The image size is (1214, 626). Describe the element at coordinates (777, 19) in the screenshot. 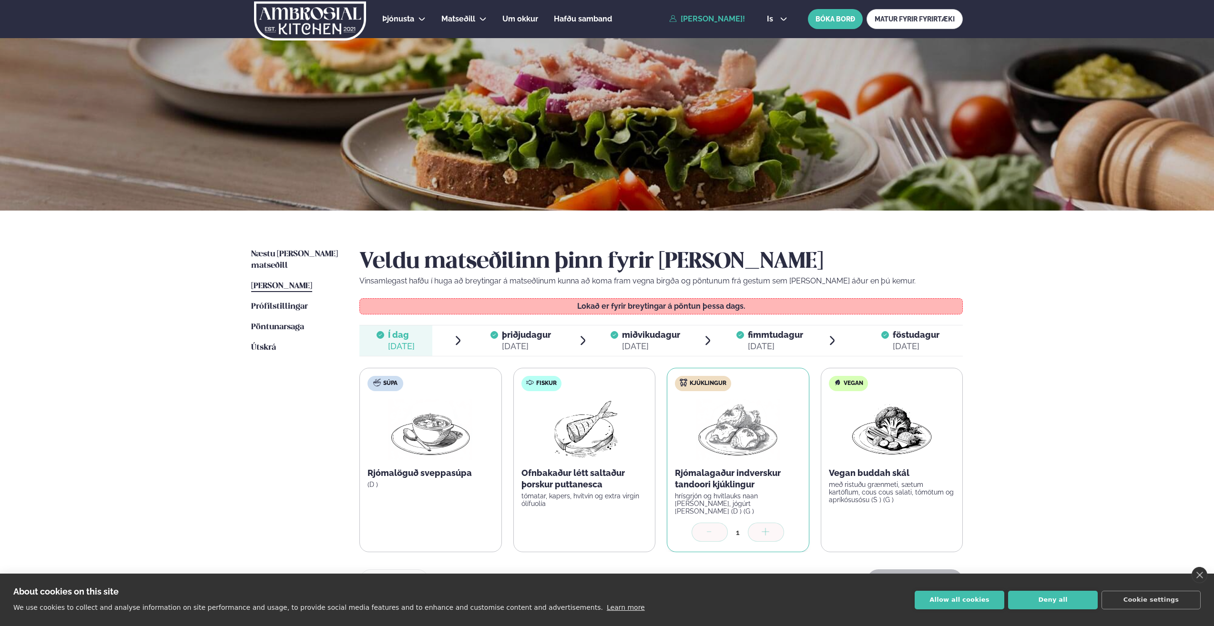

I see `button: is` at that location.